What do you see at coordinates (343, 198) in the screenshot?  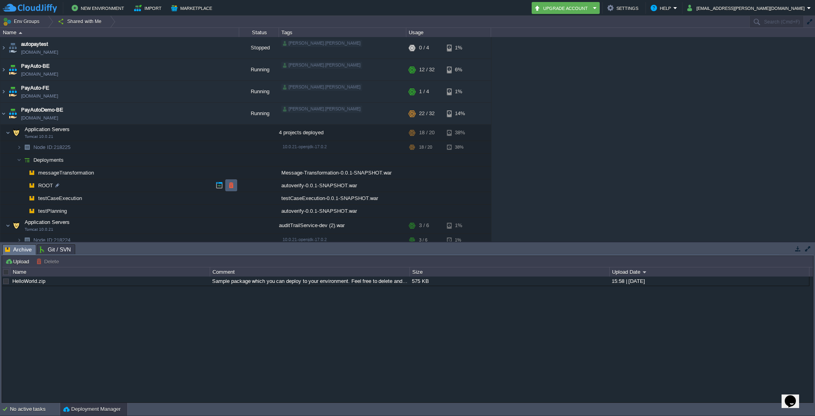 I see `div: testCaseExecution-0.0.1-SNAPSHOT.war` at bounding box center [343, 198].